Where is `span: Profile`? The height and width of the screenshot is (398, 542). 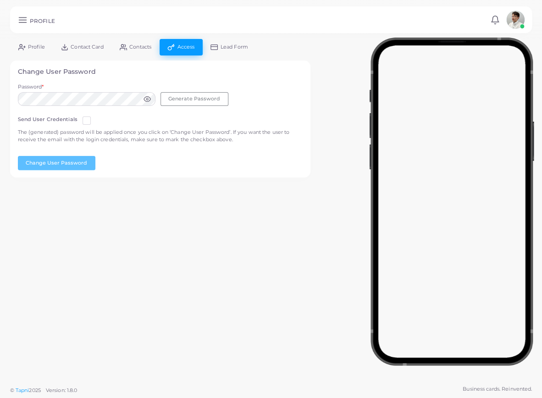
span: Profile is located at coordinates (36, 47).